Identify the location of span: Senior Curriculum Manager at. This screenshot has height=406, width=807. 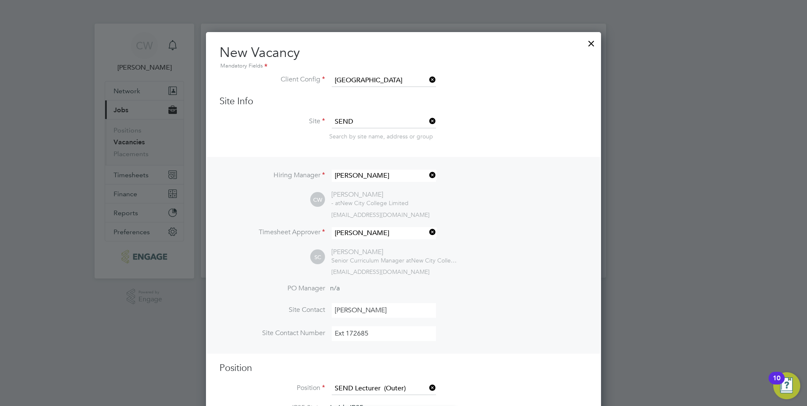
(371, 260).